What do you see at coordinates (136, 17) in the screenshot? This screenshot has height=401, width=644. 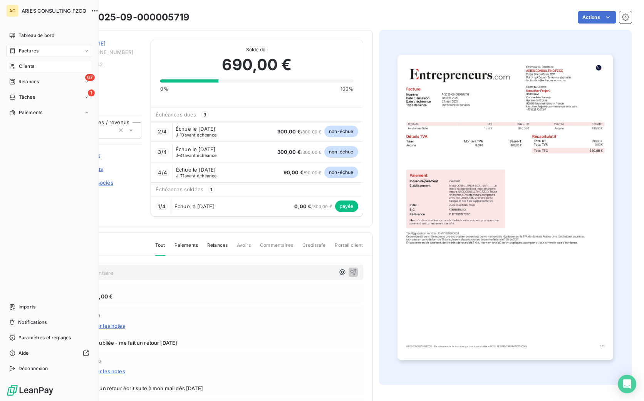 I see `h3: F-2025-09-000005719` at bounding box center [136, 17].